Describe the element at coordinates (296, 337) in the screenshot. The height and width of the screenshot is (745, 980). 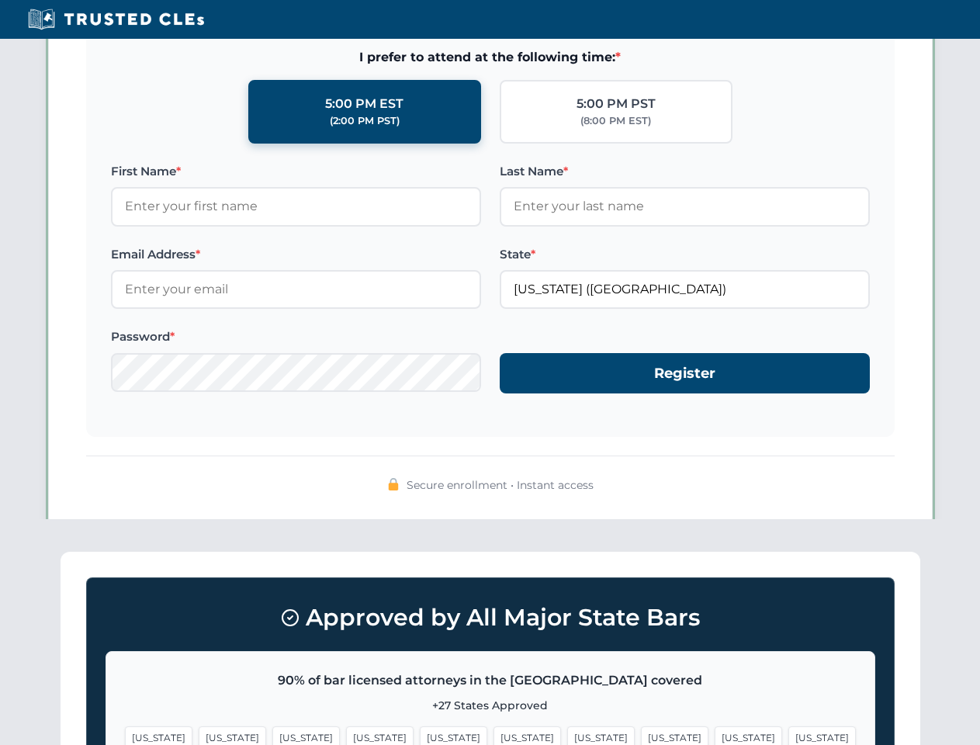
I see `label: Password` at that location.